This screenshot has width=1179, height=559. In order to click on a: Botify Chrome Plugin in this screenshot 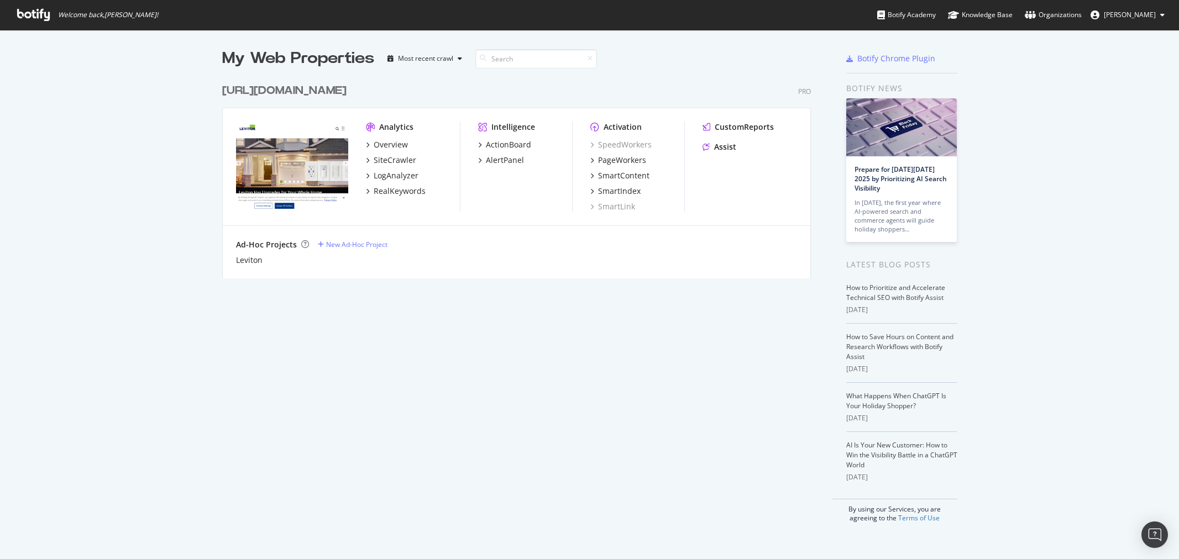, I will do `click(890, 59)`.